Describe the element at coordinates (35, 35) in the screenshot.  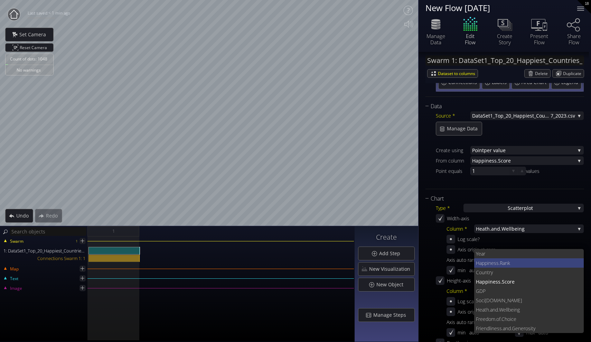
I see `span: Set Camera` at that location.